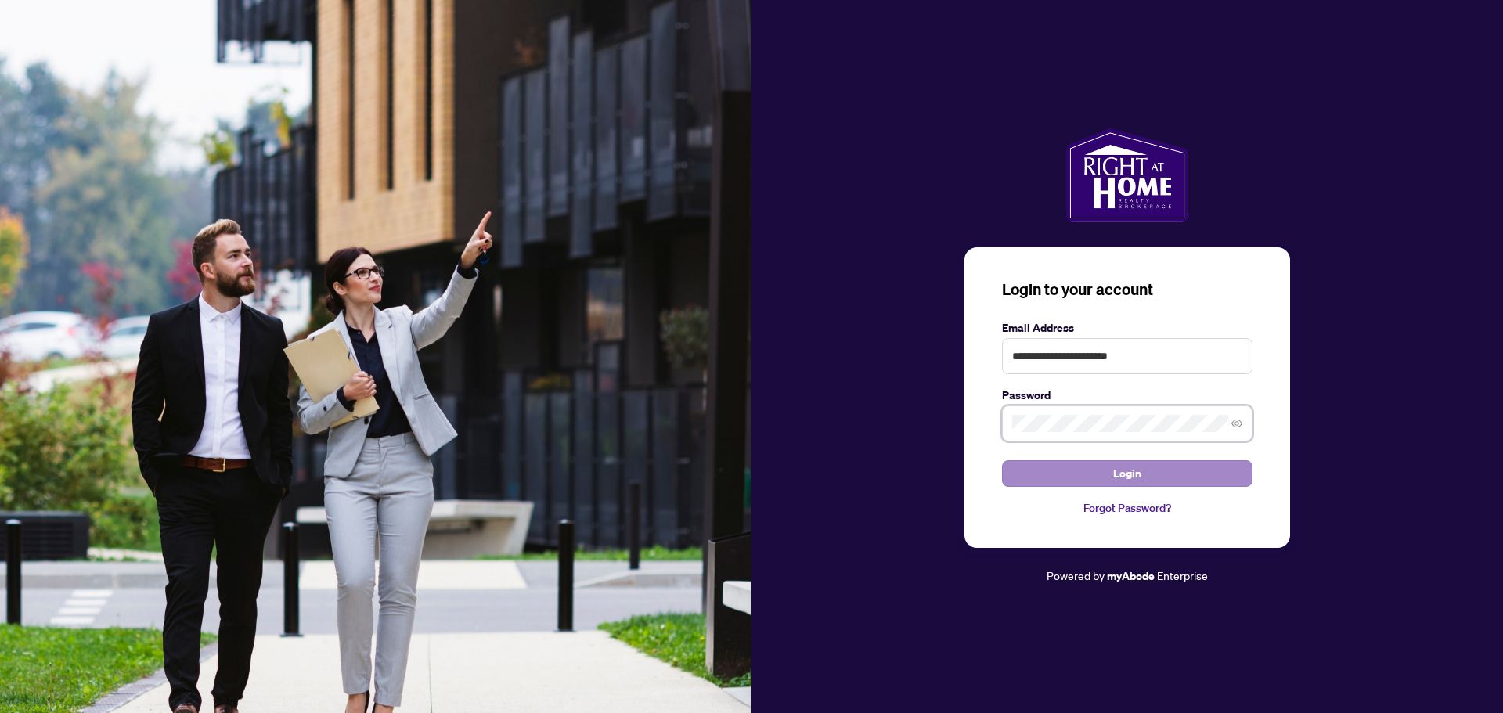  What do you see at coordinates (1127, 474) in the screenshot?
I see `button: Login` at bounding box center [1127, 474].